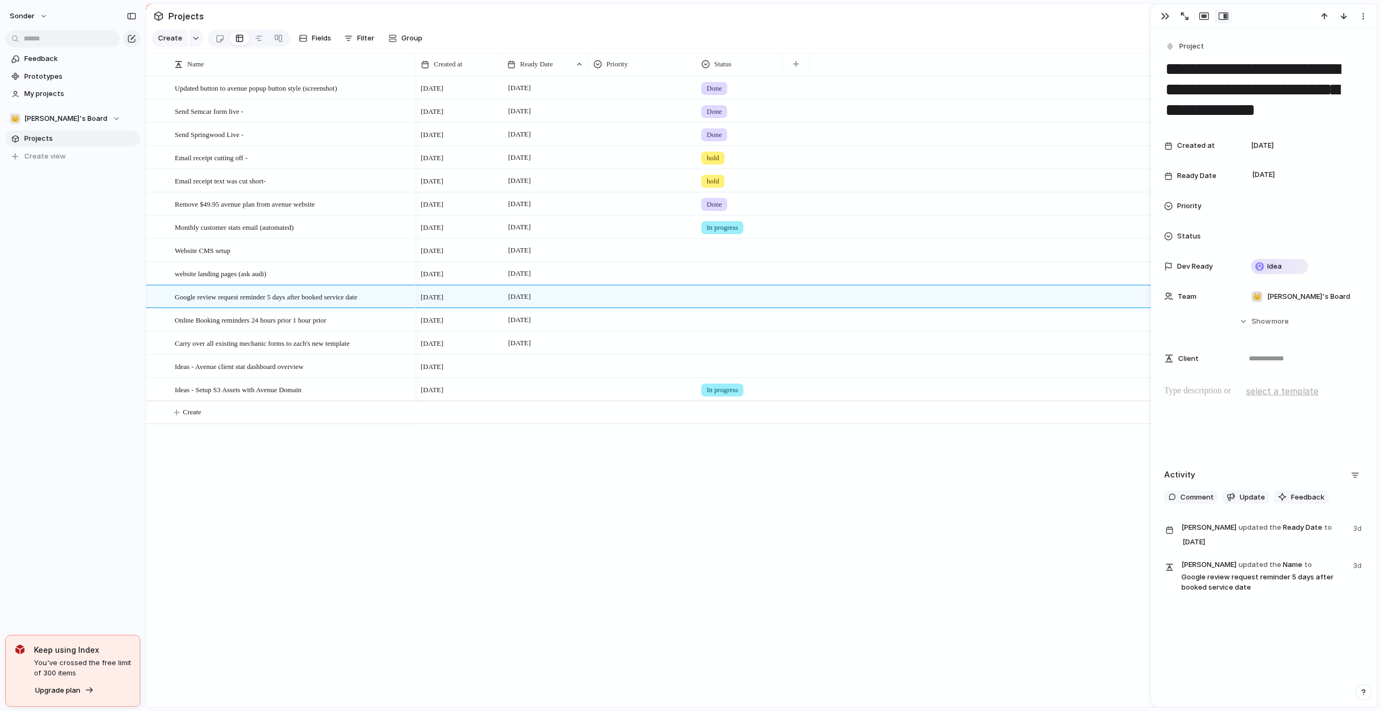  Describe the element at coordinates (80, 94) in the screenshot. I see `span: My projects` at that location.